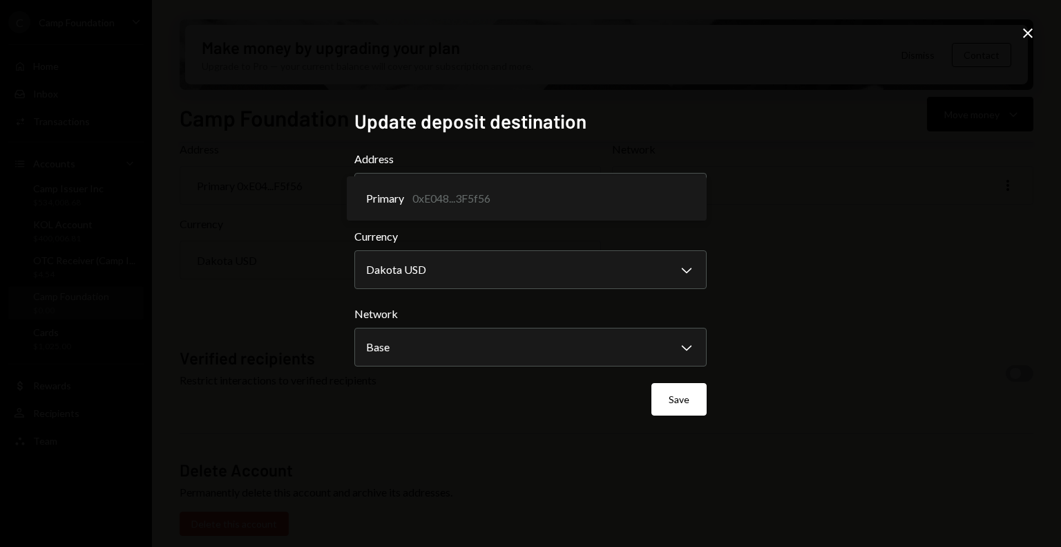 The width and height of the screenshot is (1061, 547). What do you see at coordinates (531, 159) in the screenshot?
I see `label: Address` at bounding box center [531, 159].